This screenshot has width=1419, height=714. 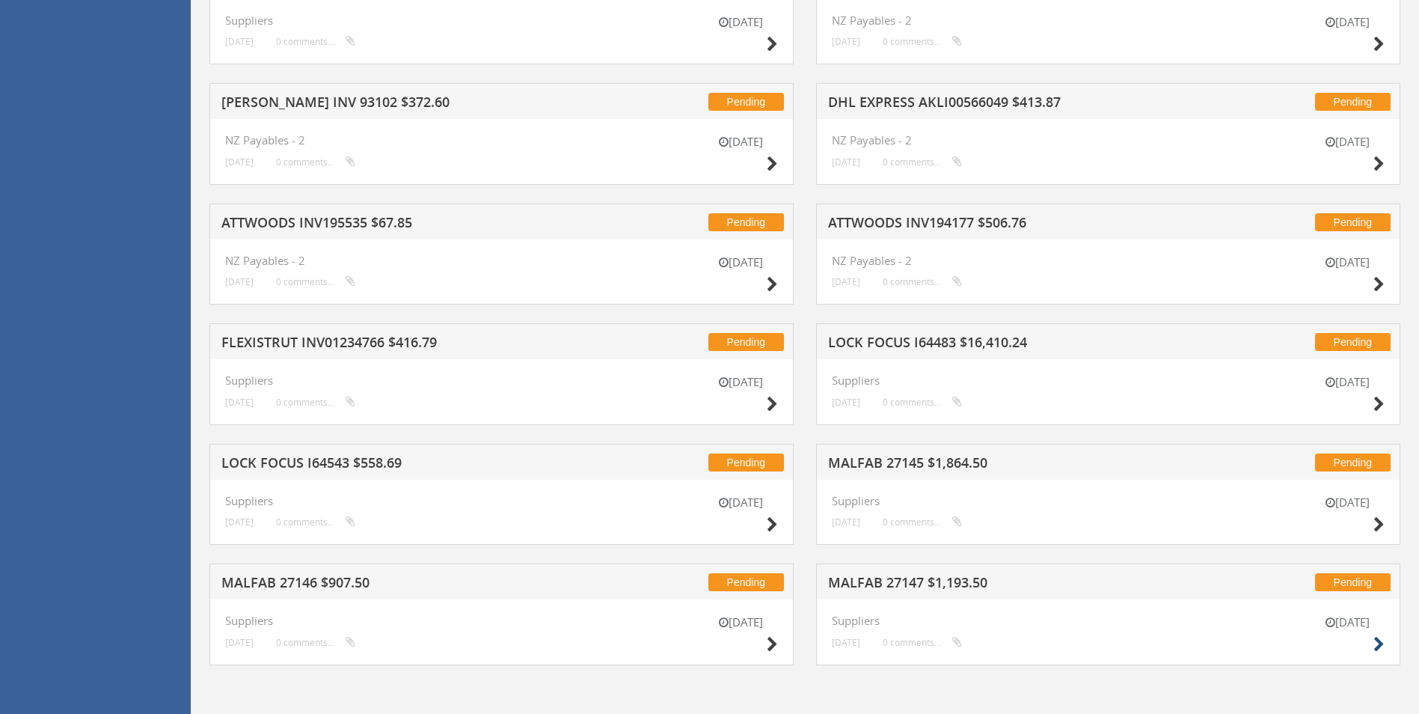 I want to click on h5: MALFAB 27147 $1,193.50, so click(x=1024, y=584).